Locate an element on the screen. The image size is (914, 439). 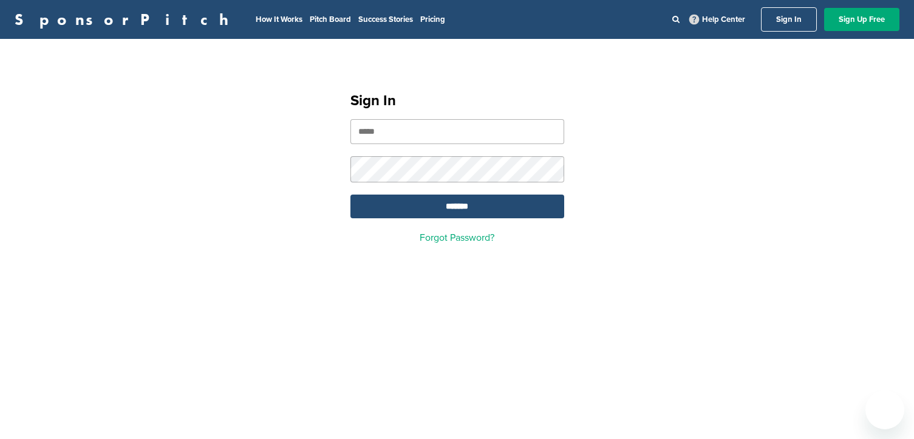
a: Pricing is located at coordinates (433, 19).